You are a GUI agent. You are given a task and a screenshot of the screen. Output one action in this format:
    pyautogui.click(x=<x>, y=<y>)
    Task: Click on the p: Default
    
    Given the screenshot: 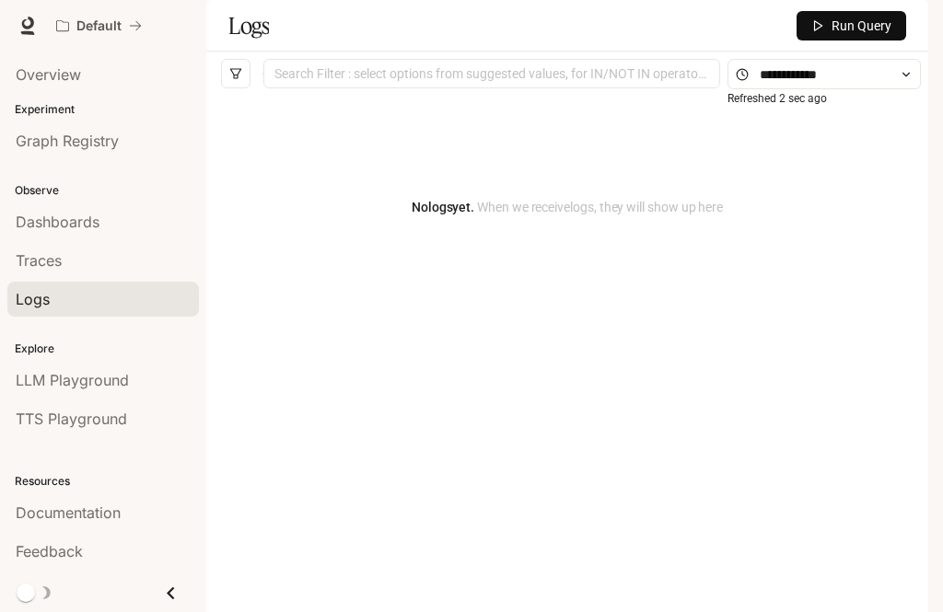 What is the action you would take?
    pyautogui.click(x=99, y=26)
    